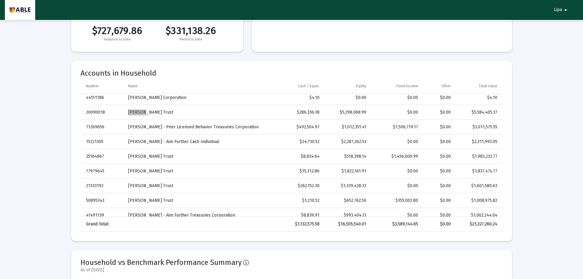 The width and height of the screenshot is (583, 279). What do you see at coordinates (298, 200) in the screenshot?
I see `div: $1,210.52` at bounding box center [298, 200].